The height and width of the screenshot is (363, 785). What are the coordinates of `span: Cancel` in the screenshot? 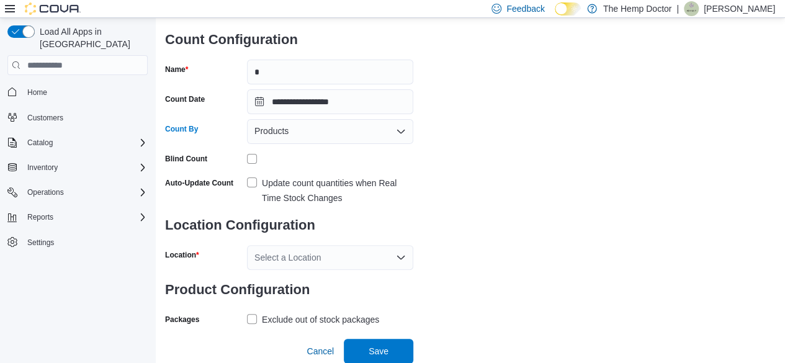 It's located at (320, 351).